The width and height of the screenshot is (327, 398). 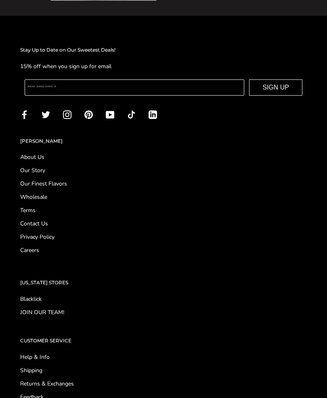 I want to click on button: SIGN UP, so click(x=275, y=88).